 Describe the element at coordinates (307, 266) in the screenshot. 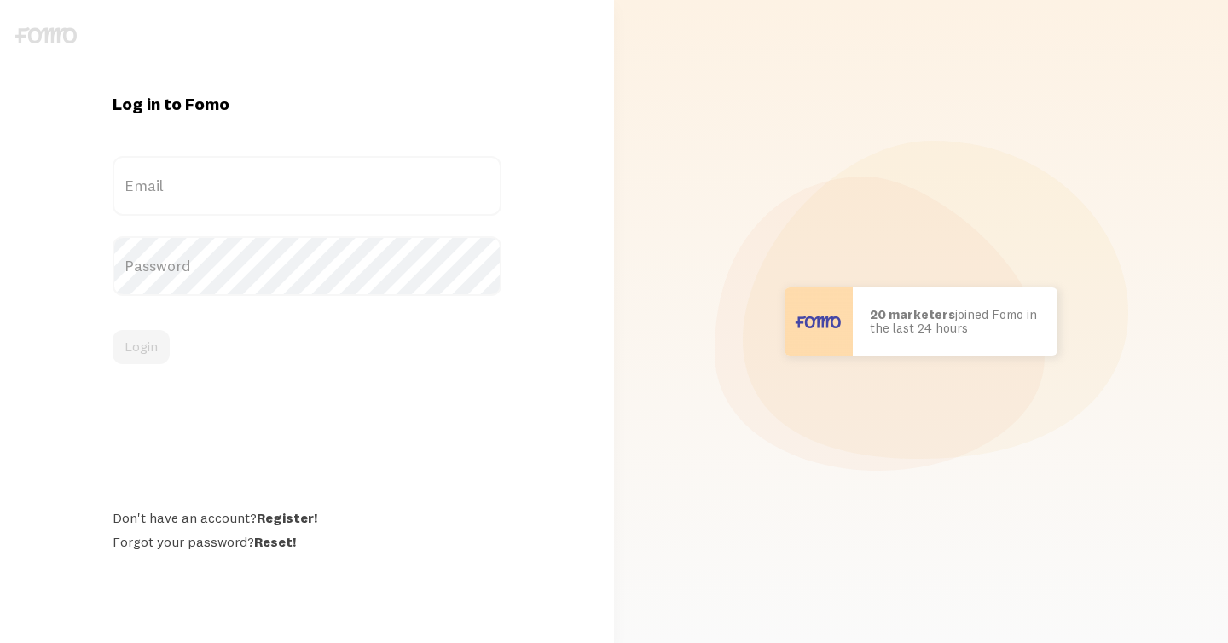

I see `label: Password` at that location.